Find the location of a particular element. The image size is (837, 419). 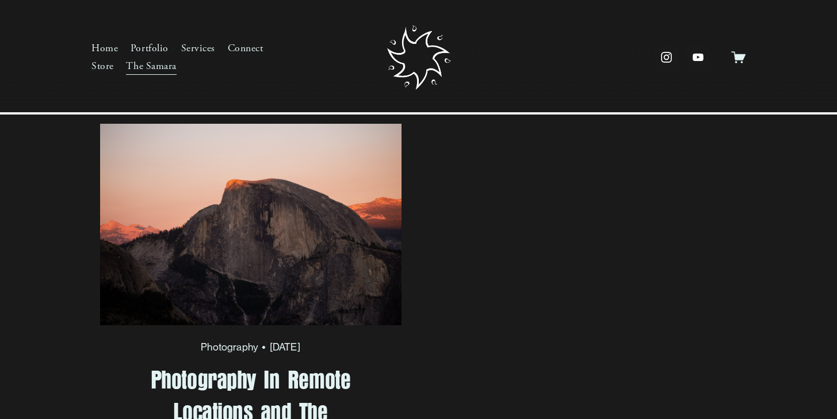

a: Services is located at coordinates (198, 48).